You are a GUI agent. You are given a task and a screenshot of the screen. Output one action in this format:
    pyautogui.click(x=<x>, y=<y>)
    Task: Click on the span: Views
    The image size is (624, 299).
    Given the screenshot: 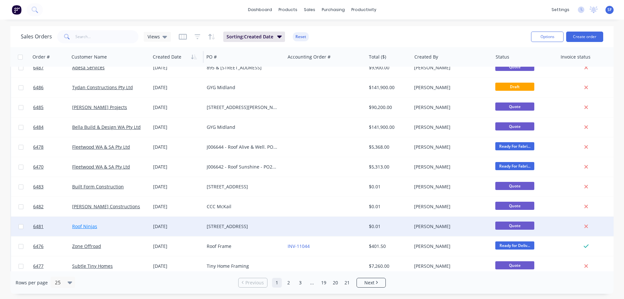 What is the action you would take?
    pyautogui.click(x=154, y=36)
    